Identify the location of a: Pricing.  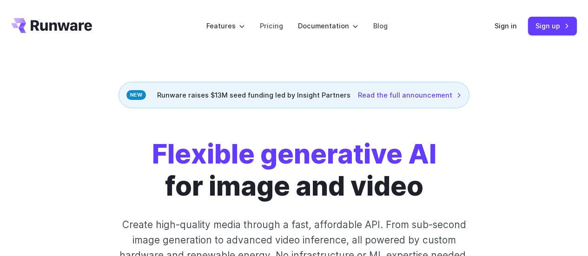
(271, 26).